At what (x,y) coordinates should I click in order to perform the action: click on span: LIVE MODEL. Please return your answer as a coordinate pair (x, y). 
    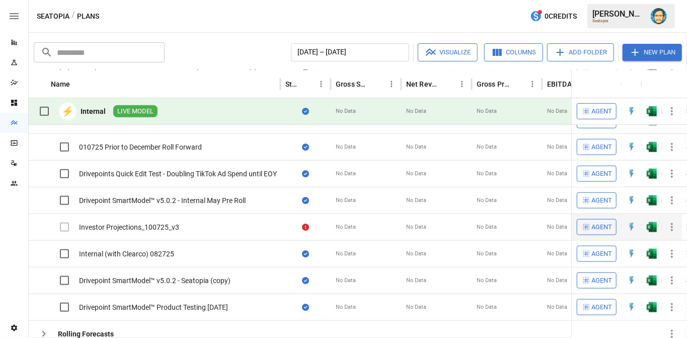
    Looking at the image, I should click on (135, 111).